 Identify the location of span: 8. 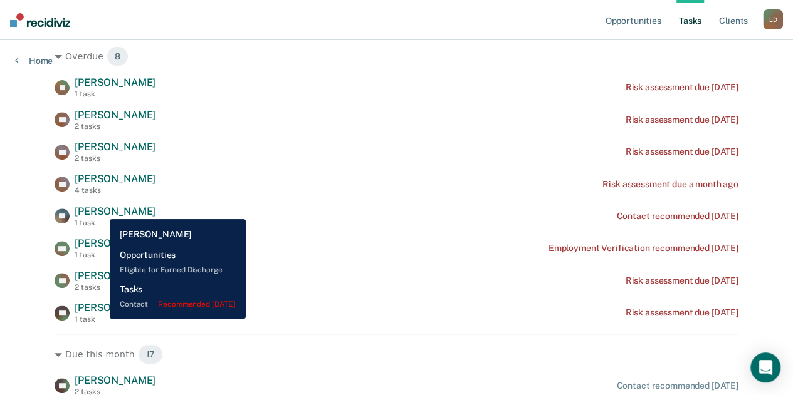
(117, 56).